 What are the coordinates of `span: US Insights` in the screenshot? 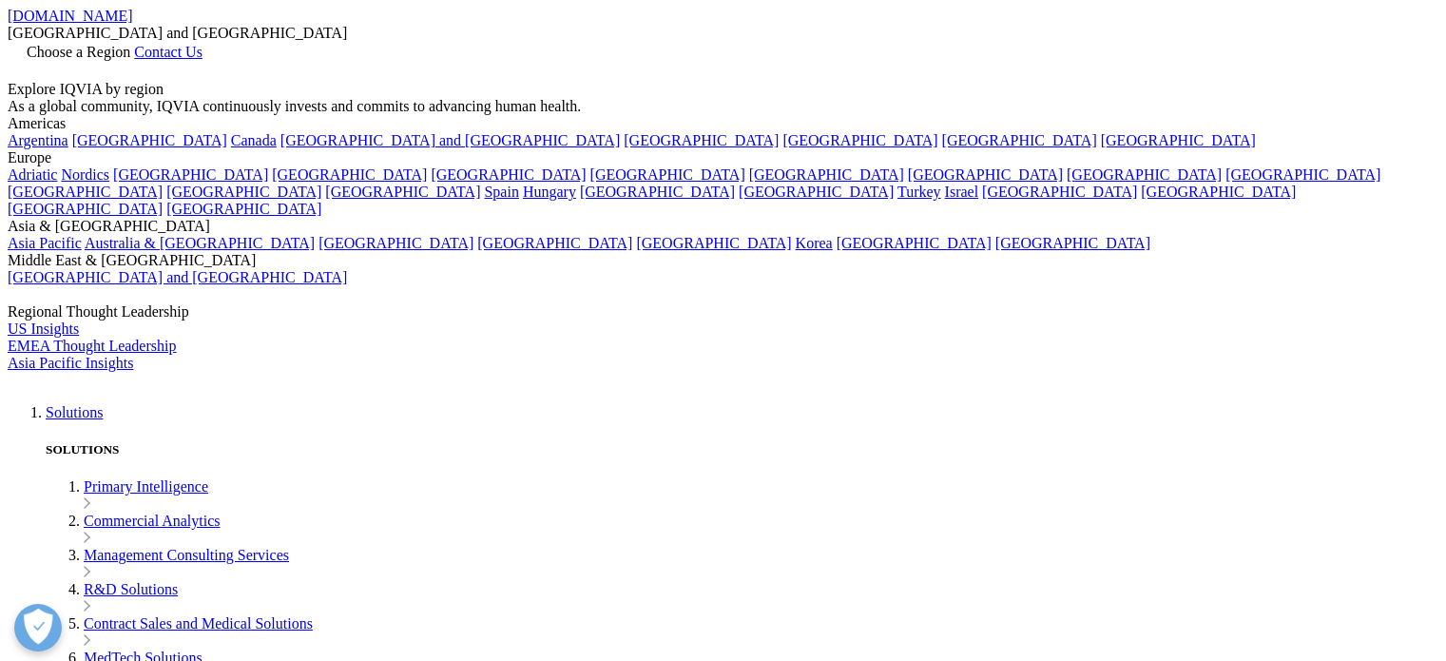 It's located at (43, 328).